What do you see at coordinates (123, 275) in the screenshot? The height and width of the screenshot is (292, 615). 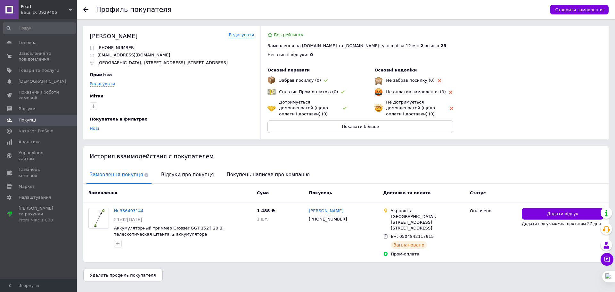 I see `span: Удалить профиль покупателя` at bounding box center [123, 275].